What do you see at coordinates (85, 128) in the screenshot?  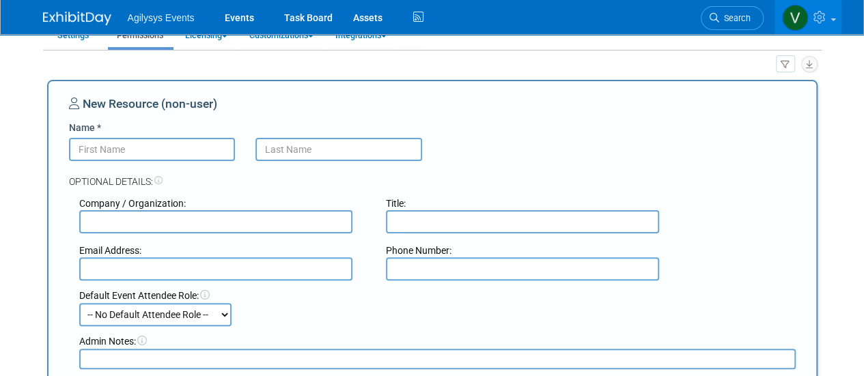 I see `label: Name *` at bounding box center [85, 128].